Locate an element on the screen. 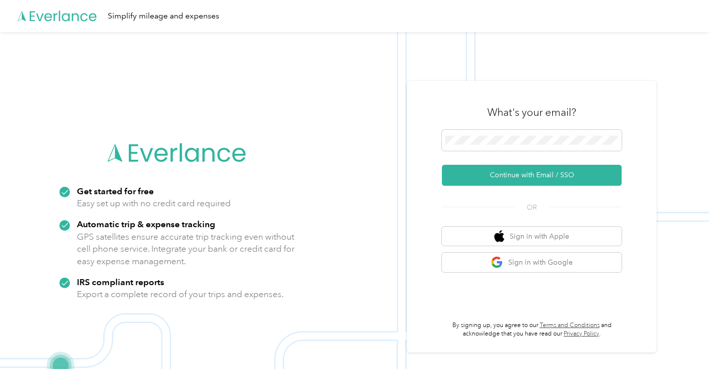 This screenshot has width=714, height=369. span: OR is located at coordinates (532, 207).